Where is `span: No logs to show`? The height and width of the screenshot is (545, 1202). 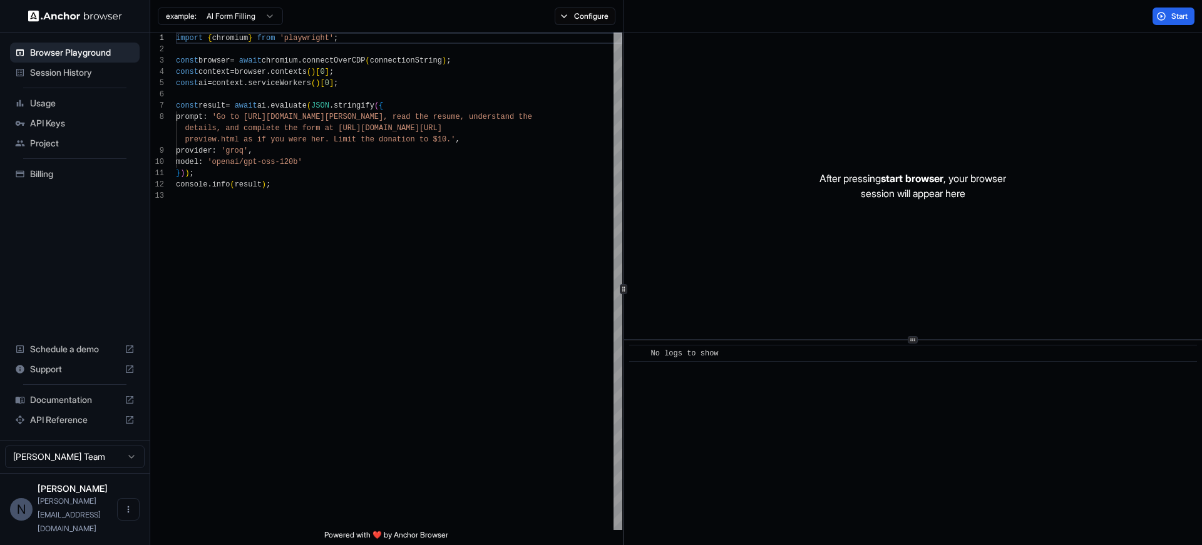
span: No logs to show is located at coordinates (685, 354).